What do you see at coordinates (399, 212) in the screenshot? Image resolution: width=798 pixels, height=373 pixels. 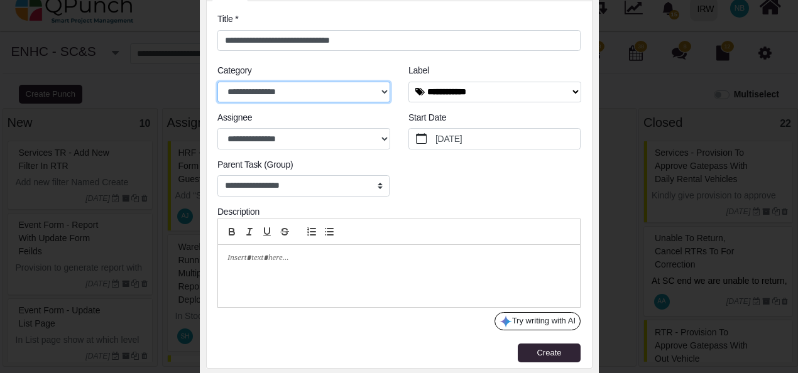 I see `div: Description` at bounding box center [399, 212].